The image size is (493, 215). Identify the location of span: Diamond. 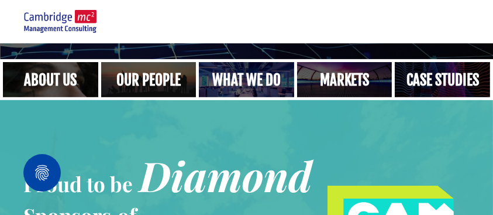
(226, 175).